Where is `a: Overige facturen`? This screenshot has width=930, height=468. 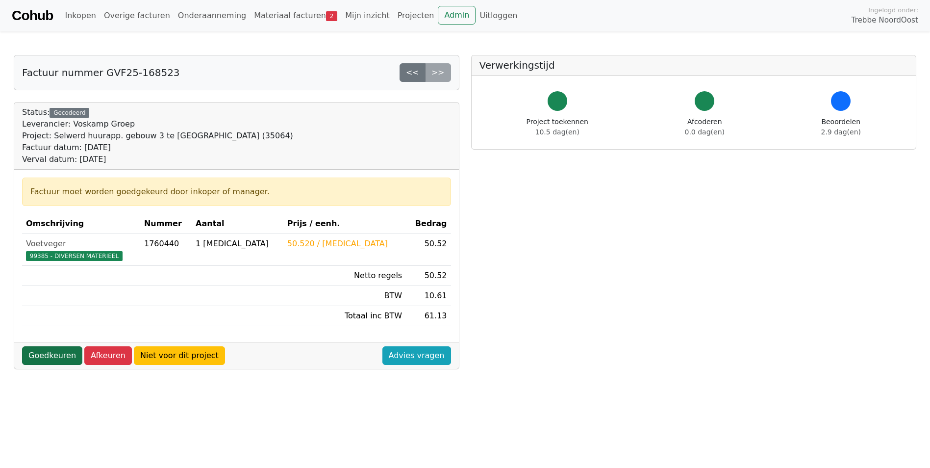 a: Overige facturen is located at coordinates (137, 16).